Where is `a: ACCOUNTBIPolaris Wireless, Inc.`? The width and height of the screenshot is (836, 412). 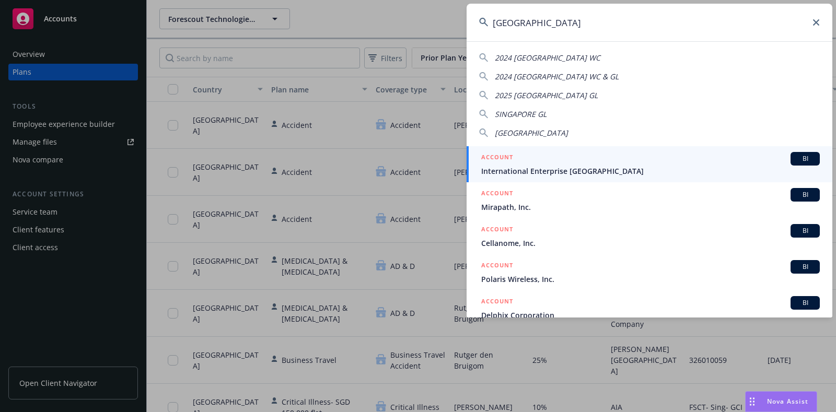 a: ACCOUNTBIPolaris Wireless, Inc. is located at coordinates (649, 272).